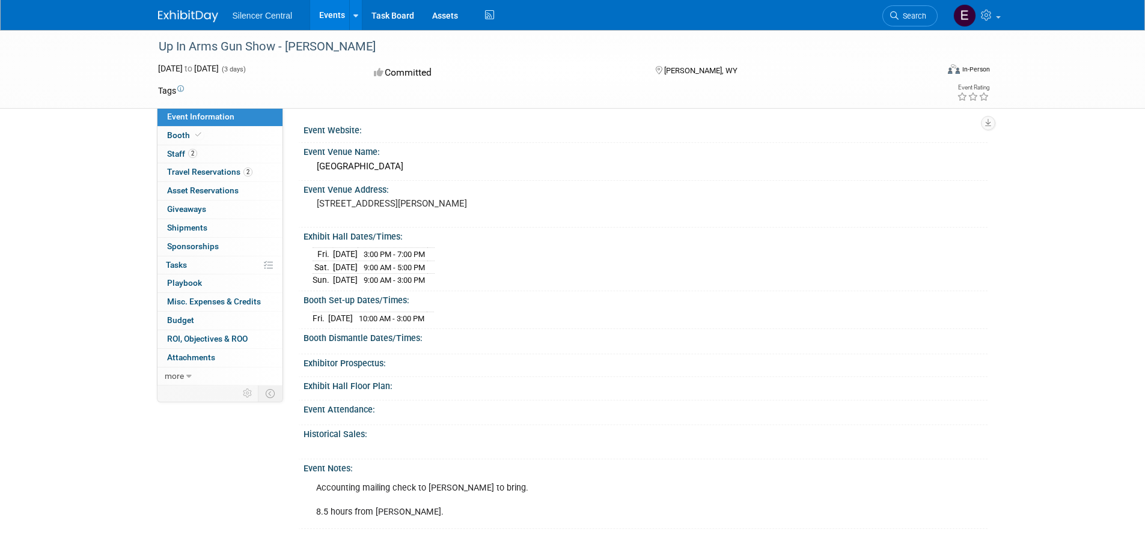  What do you see at coordinates (645, 467) in the screenshot?
I see `div: Event Notes:` at bounding box center [645, 467].